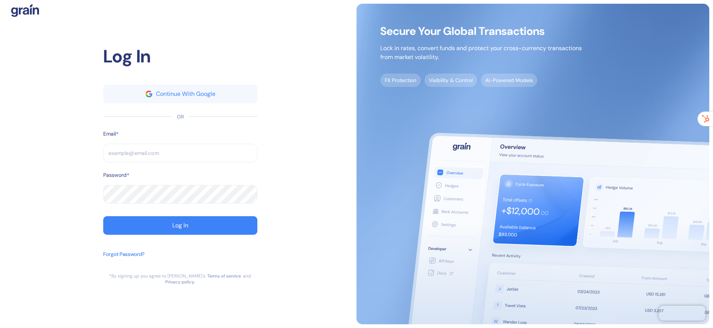  What do you see at coordinates (180, 153) in the screenshot?
I see `input: example@email.com` at bounding box center [180, 153].